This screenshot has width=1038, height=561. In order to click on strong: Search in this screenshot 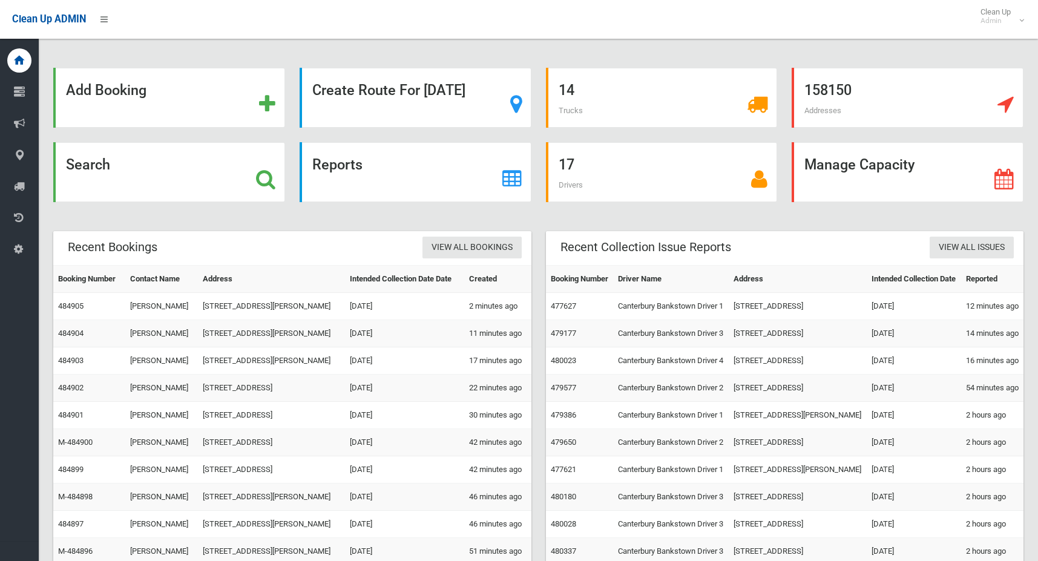, I will do `click(88, 165)`.